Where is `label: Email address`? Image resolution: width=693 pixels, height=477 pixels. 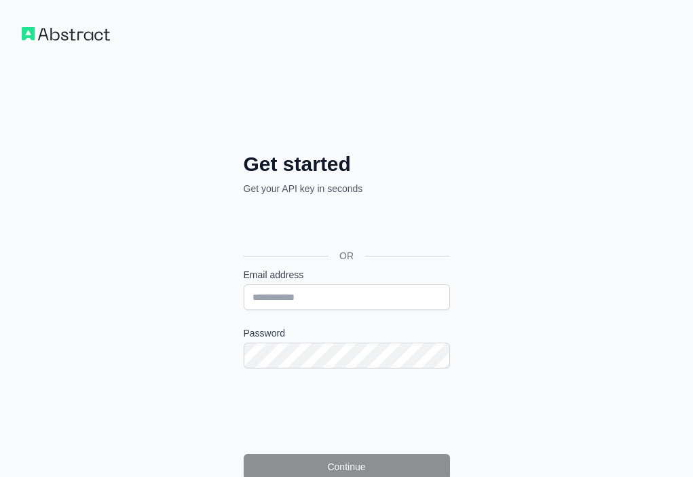
label: Email address is located at coordinates (347, 275).